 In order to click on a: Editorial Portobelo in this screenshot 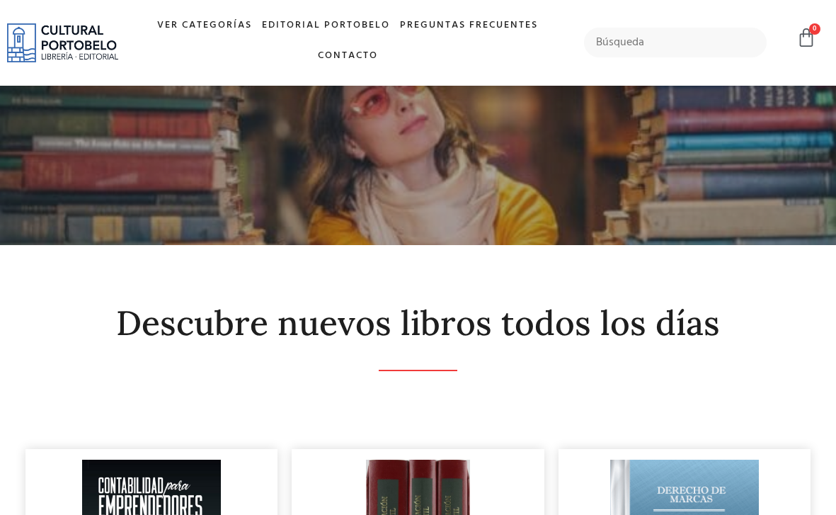, I will do `click(326, 25)`.